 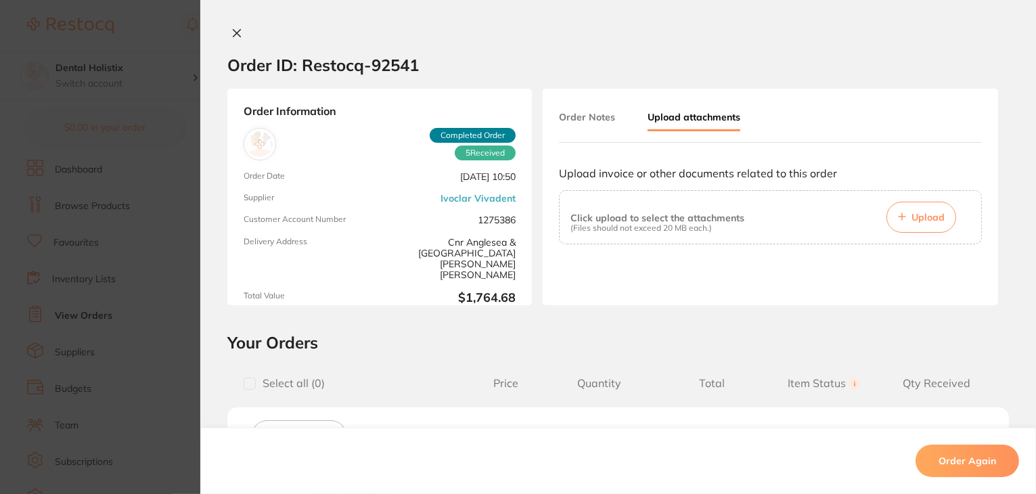 I want to click on b: $1,764.68, so click(x=450, y=298).